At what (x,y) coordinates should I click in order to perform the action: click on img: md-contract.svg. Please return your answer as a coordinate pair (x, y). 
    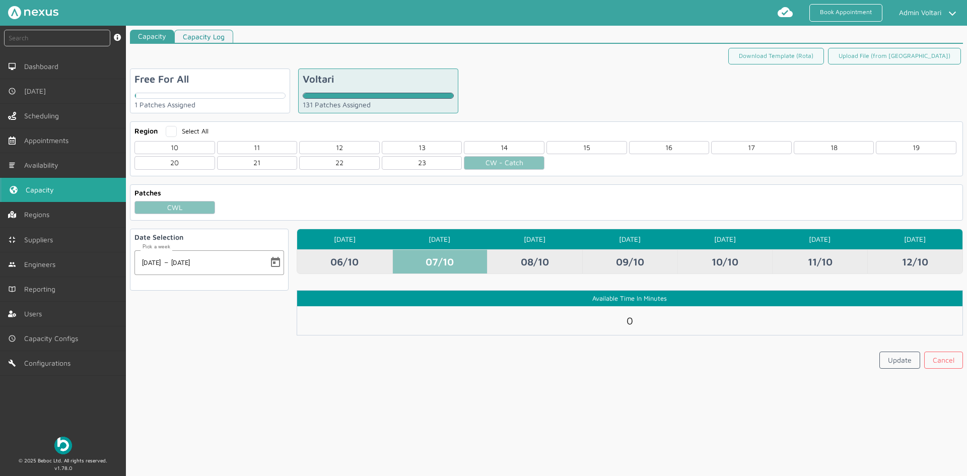
    Looking at the image, I should click on (12, 240).